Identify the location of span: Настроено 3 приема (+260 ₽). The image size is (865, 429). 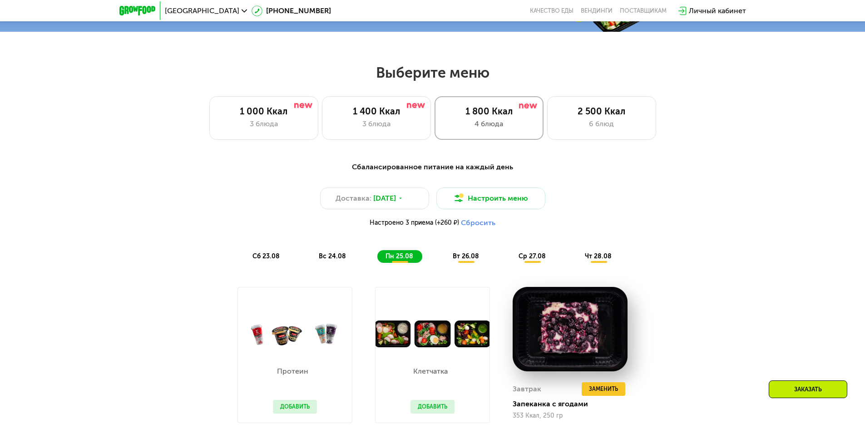
(414, 223).